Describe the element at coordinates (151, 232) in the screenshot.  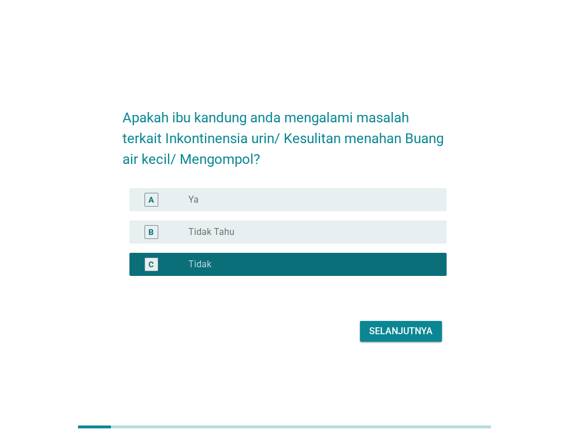
I see `div: B` at that location.